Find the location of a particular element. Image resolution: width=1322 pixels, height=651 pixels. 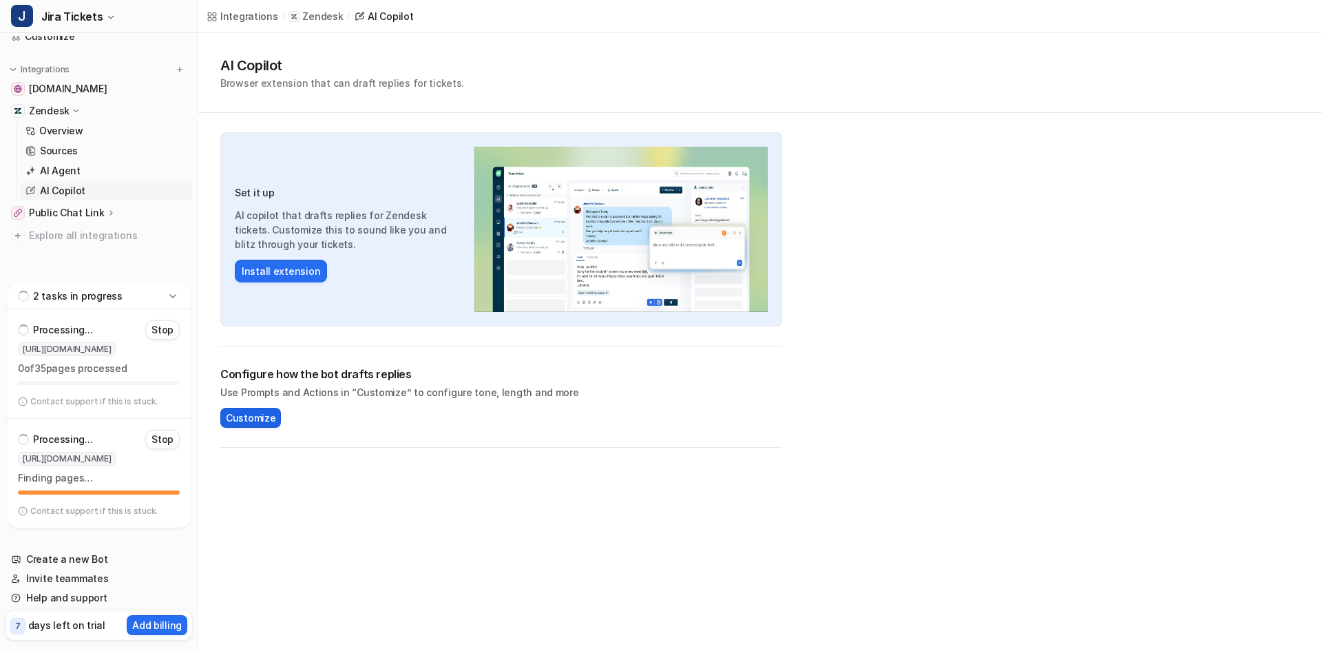

p: Overview is located at coordinates (61, 131).